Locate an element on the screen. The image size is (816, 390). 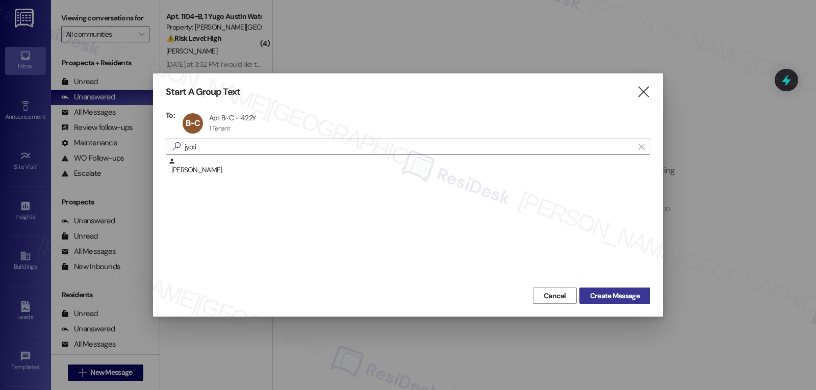
div: Apt B~C - 422Y is located at coordinates (232, 118).